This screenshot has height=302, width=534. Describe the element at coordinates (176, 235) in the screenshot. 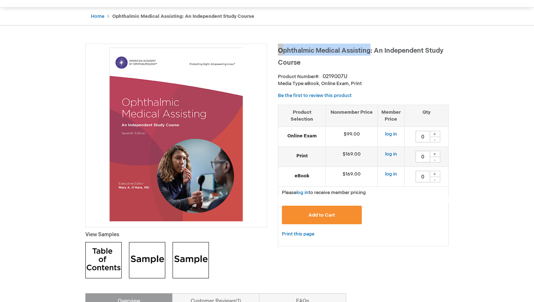

I see `p: View Samples` at that location.